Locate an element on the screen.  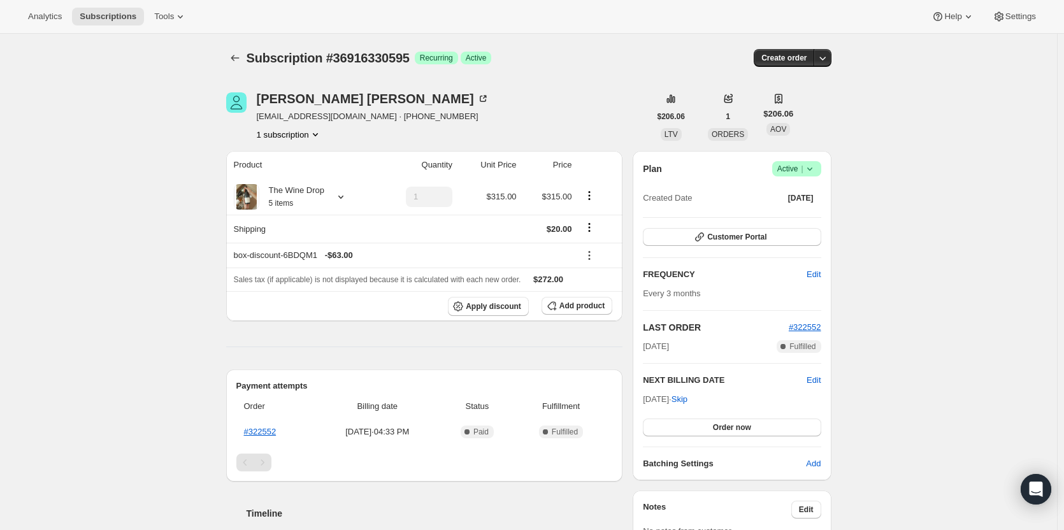
button: Create order is located at coordinates (784, 58).